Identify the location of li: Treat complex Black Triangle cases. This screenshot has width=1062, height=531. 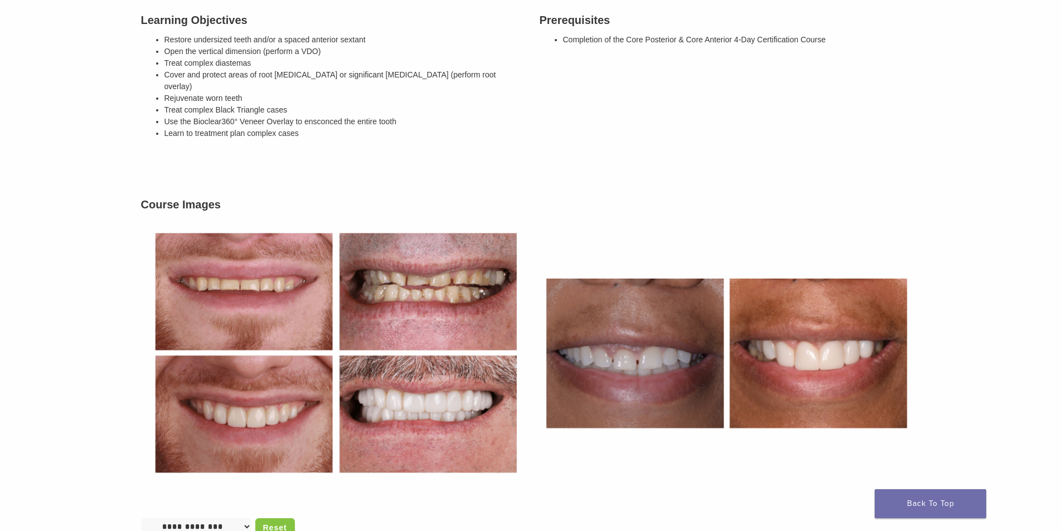
(343, 110).